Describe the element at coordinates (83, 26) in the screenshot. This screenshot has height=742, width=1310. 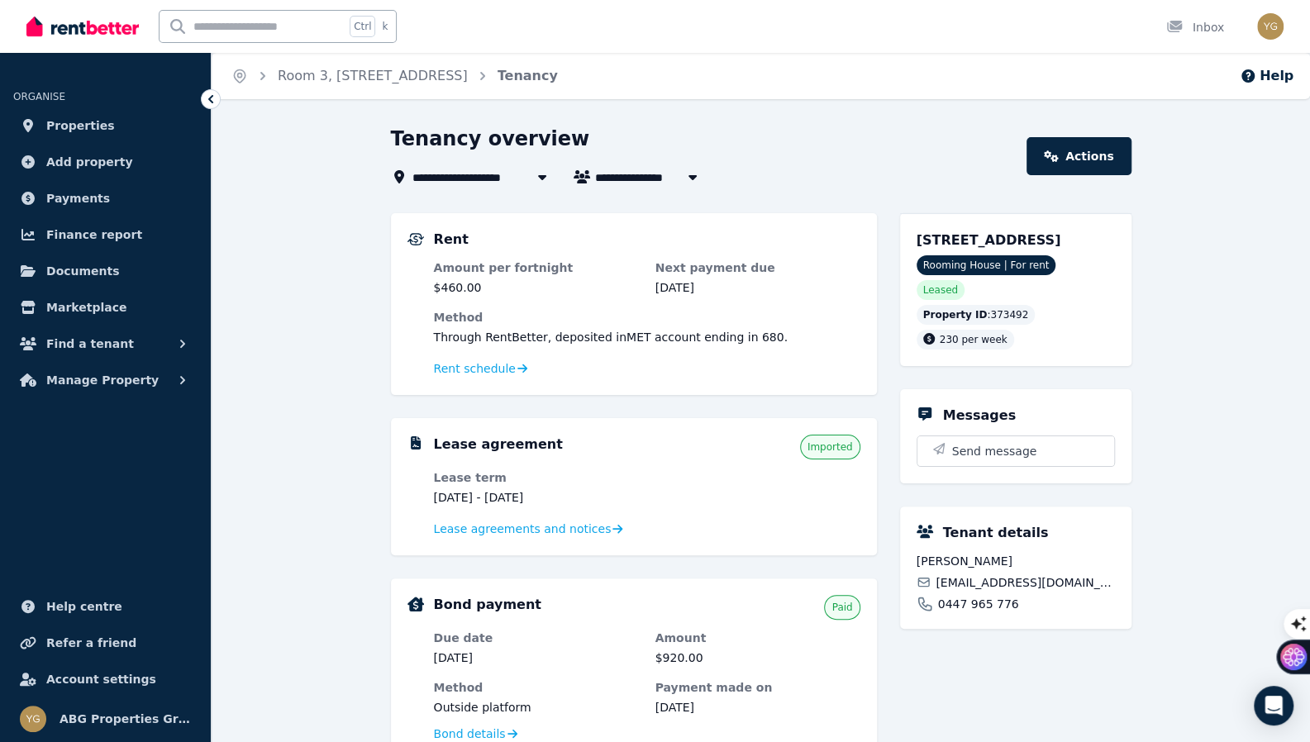
I see `img: RentBetter` at that location.